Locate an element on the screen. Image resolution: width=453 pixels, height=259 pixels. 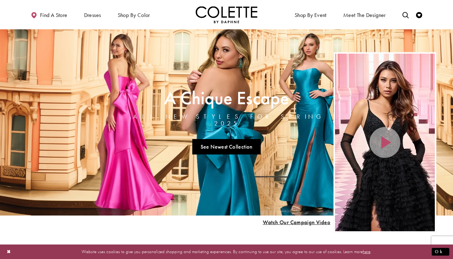
a: See Newest Collection A Chique Escape All New Styles For Spring 2025 is located at coordinates (226, 147).